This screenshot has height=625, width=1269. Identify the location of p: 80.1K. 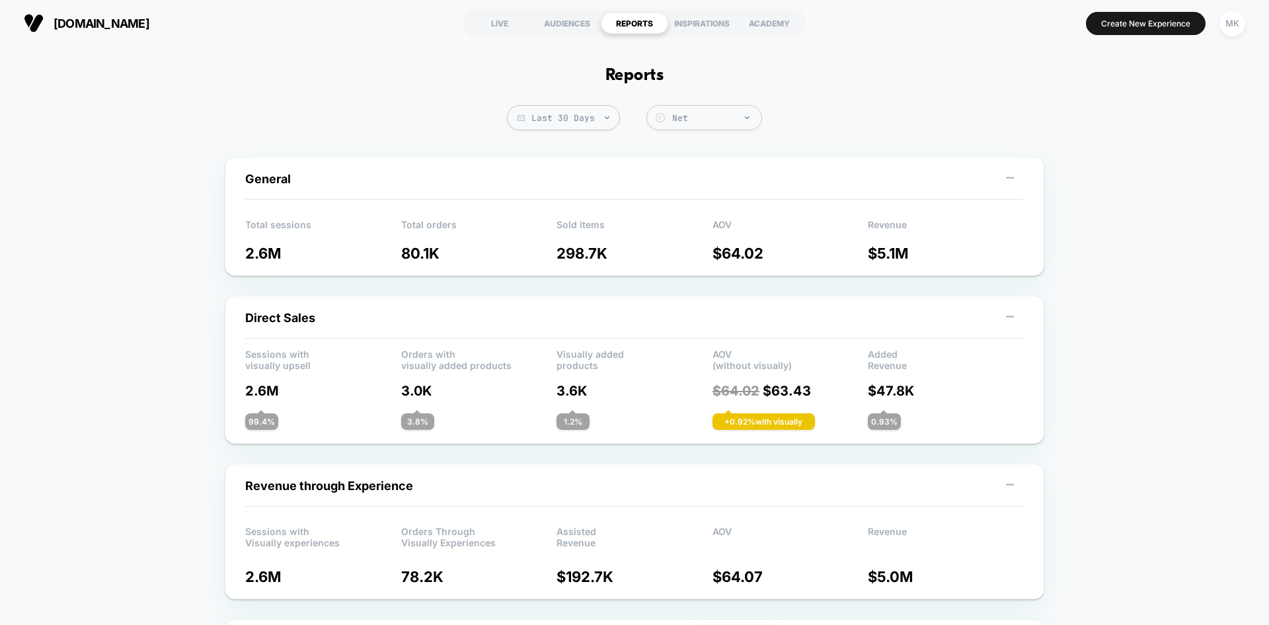
(479, 253).